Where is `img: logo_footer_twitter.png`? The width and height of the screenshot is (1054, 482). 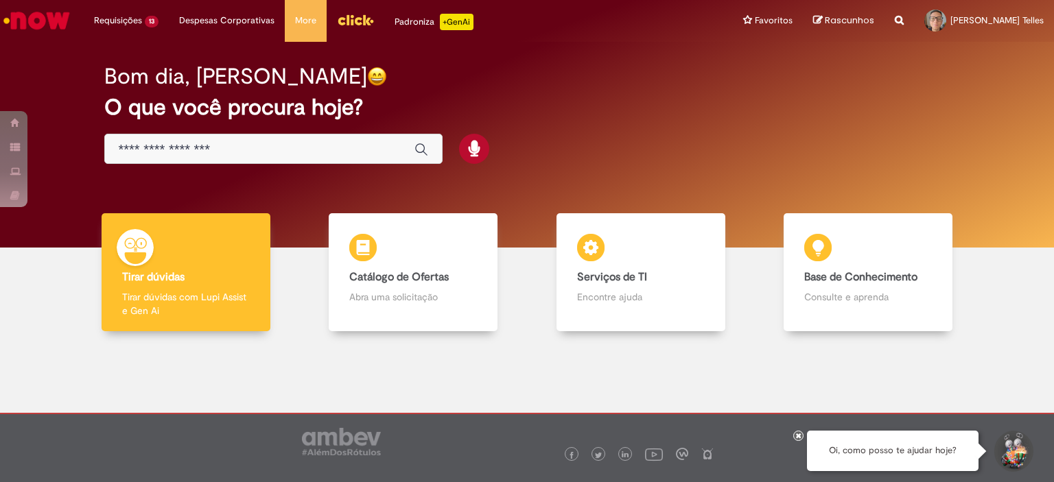 img: logo_footer_twitter.png is located at coordinates (598, 456).